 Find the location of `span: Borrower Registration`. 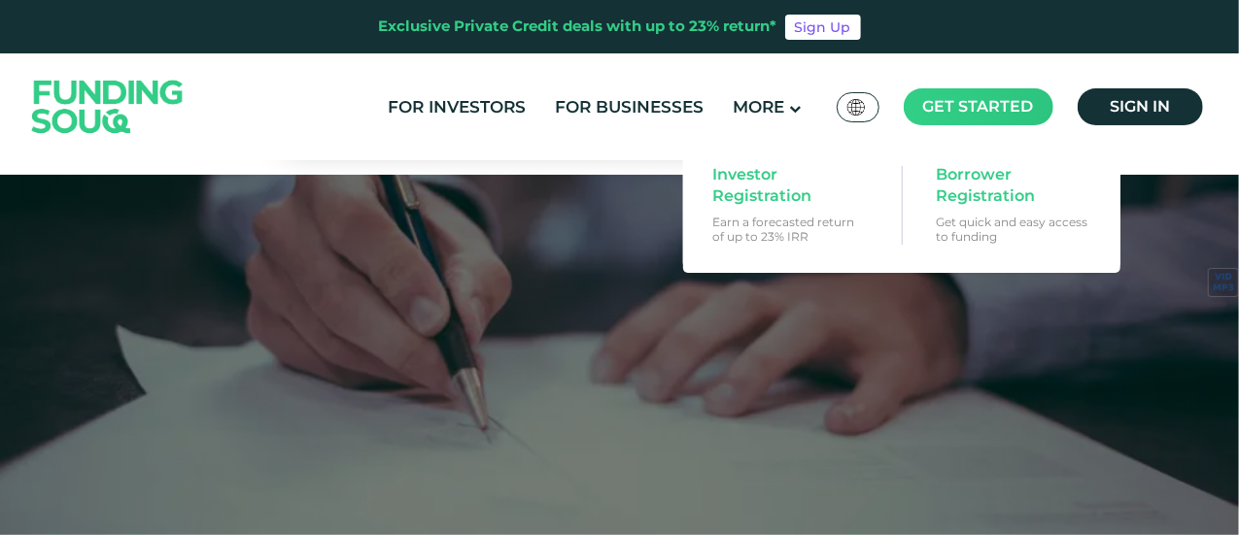

span: Borrower Registration is located at coordinates (1010, 186).